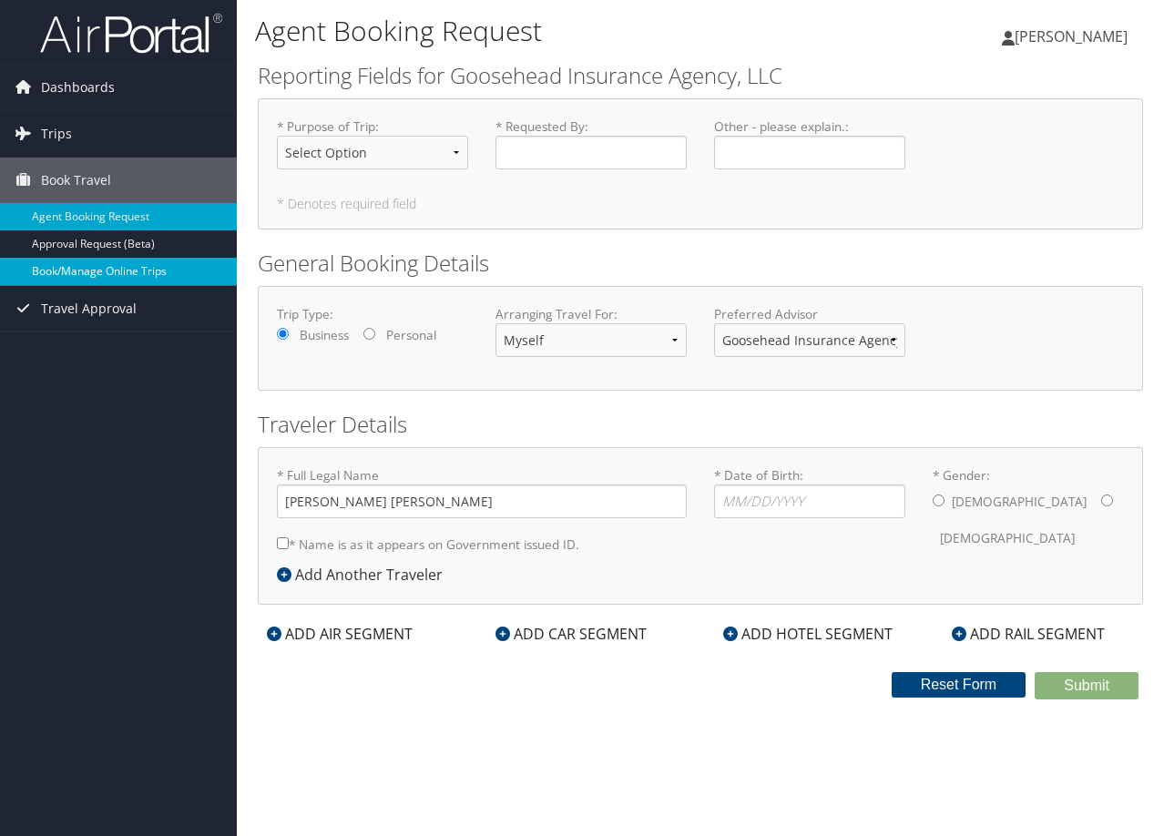  Describe the element at coordinates (700, 424) in the screenshot. I see `h2: Traveler Details` at that location.